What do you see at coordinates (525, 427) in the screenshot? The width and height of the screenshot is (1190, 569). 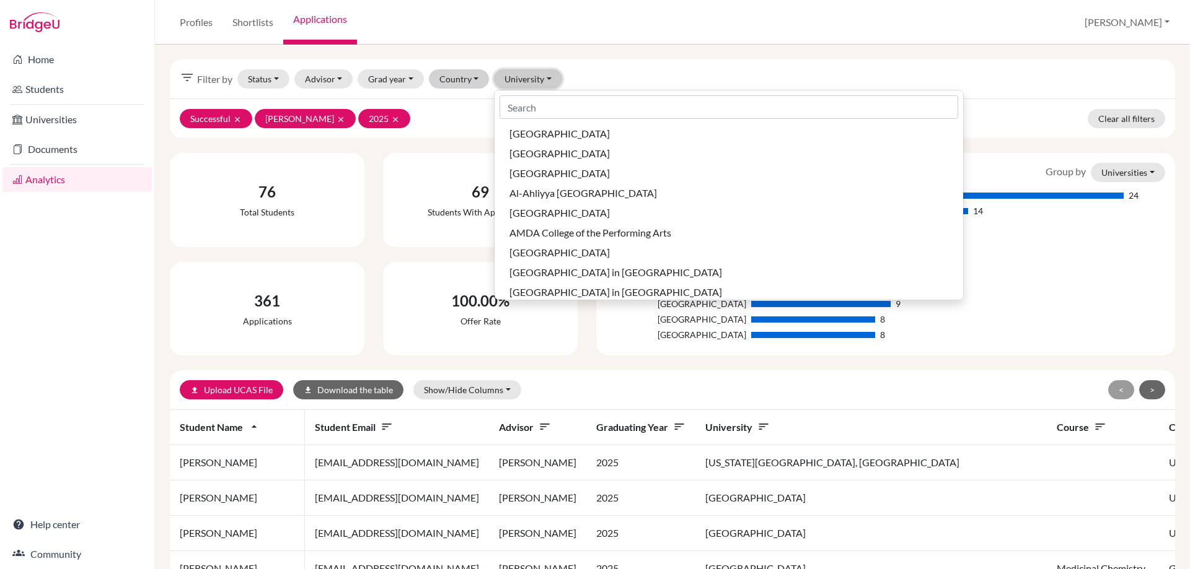 I see `span: Advisor` at bounding box center [525, 427].